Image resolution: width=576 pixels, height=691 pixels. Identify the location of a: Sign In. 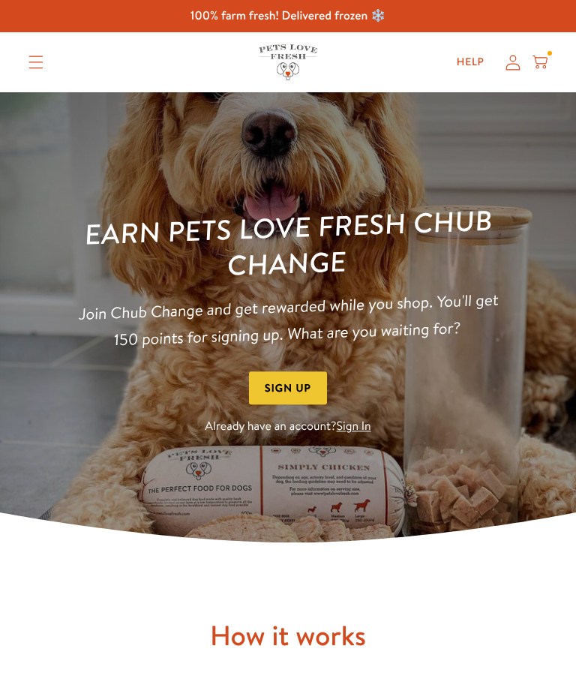
(354, 427).